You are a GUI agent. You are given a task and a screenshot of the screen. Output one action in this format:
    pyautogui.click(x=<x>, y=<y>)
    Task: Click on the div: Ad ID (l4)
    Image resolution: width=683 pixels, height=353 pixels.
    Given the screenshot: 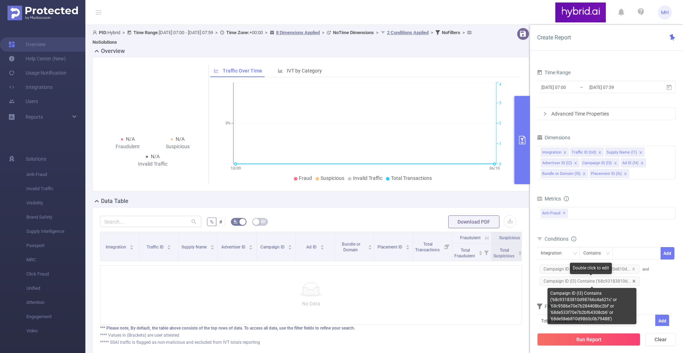 What is the action you would take?
    pyautogui.click(x=631, y=163)
    